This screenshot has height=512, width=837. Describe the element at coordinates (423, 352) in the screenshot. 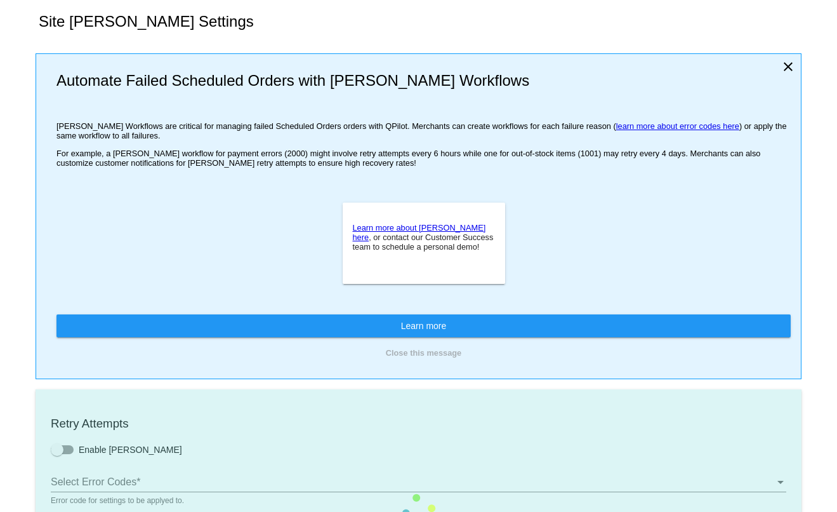

I see `button: Close this message` at that location.